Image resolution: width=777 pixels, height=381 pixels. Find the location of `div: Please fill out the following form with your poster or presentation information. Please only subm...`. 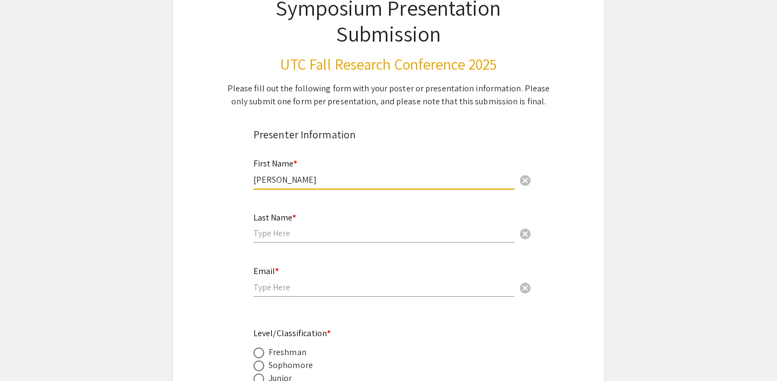

div: Please fill out the following form with your poster or presentation information. Please only subm... is located at coordinates (389, 95).